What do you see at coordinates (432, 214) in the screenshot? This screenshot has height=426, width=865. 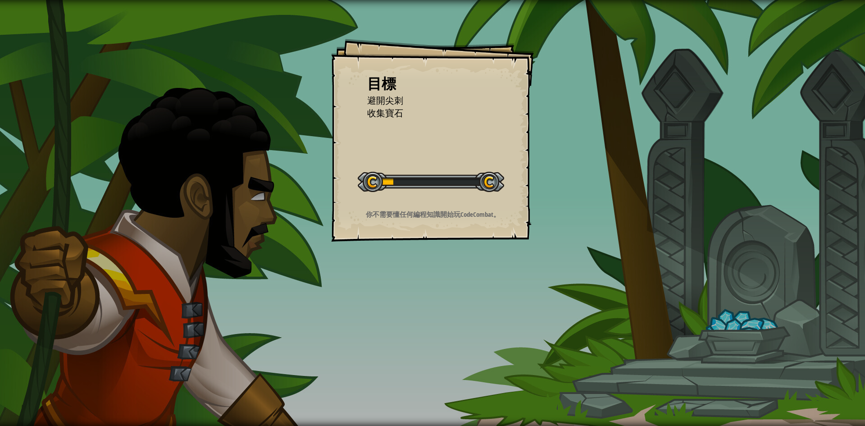 I see `p: 你不需要懂任何編程知識開始玩CodeCombat。` at bounding box center [432, 214].